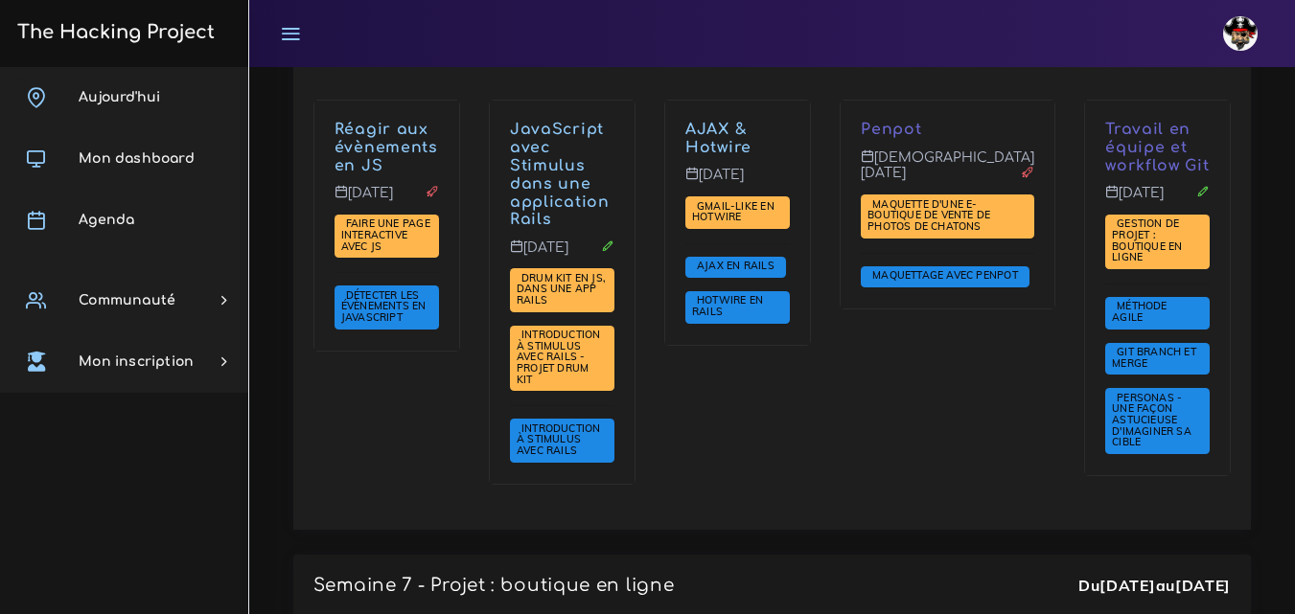  What do you see at coordinates (1139, 312) in the screenshot?
I see `span: Méthode Agile` at bounding box center [1139, 312].